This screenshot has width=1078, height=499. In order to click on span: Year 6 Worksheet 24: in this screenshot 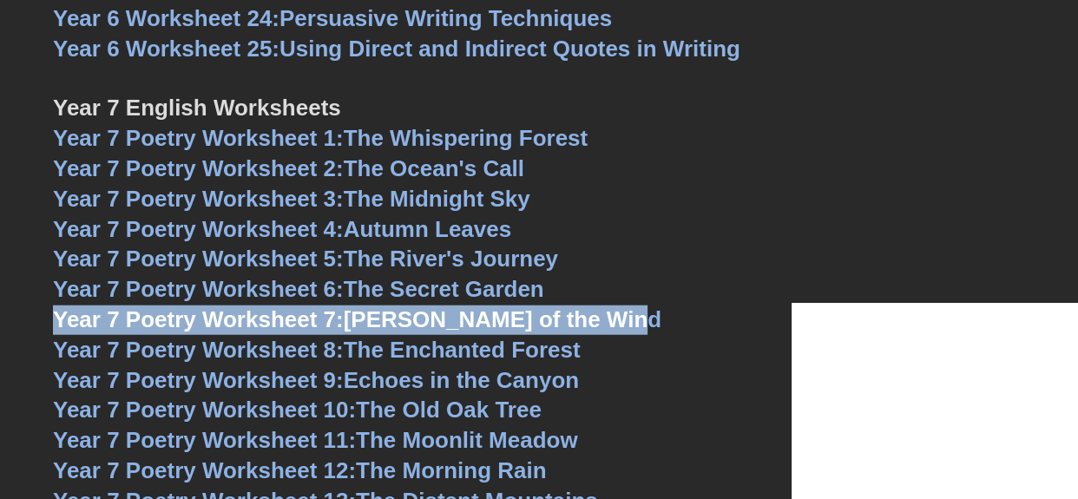, I will do `click(166, 18)`.